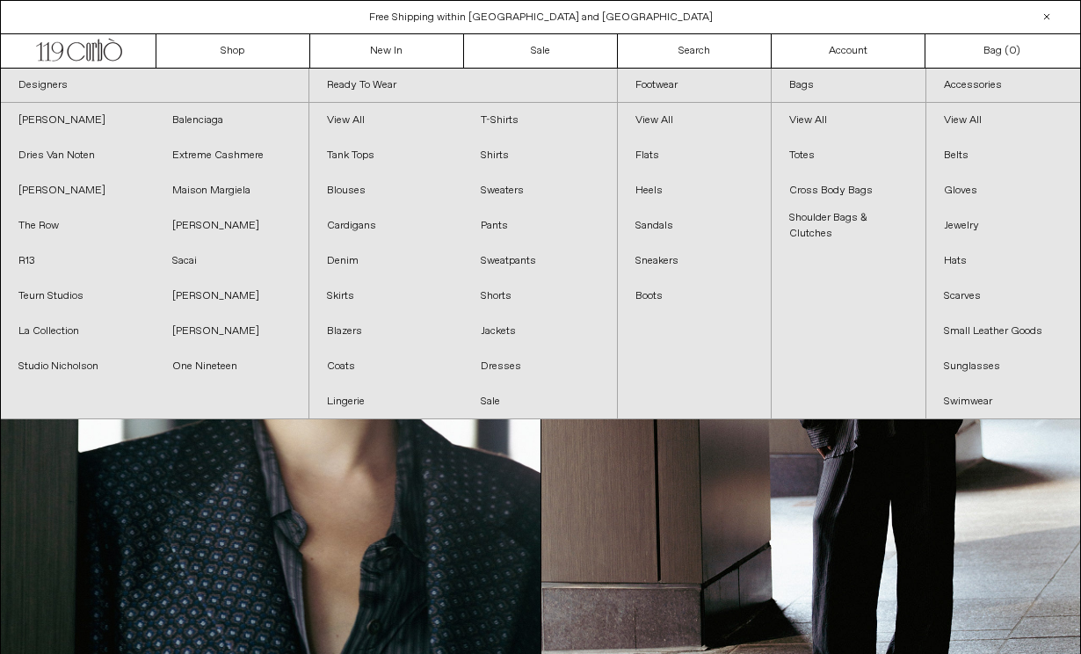 This screenshot has height=654, width=1081. Describe the element at coordinates (386, 366) in the screenshot. I see `a: Coats` at that location.